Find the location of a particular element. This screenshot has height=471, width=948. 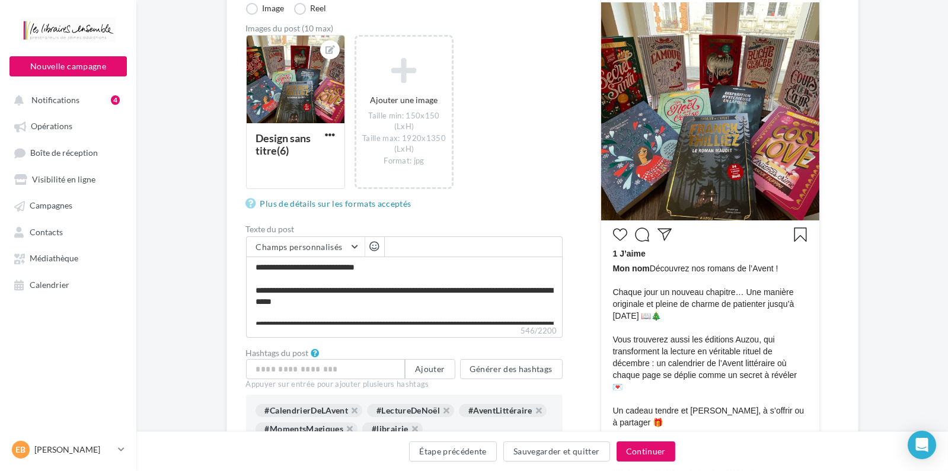

label: Hashtags du post is located at coordinates (277, 353).